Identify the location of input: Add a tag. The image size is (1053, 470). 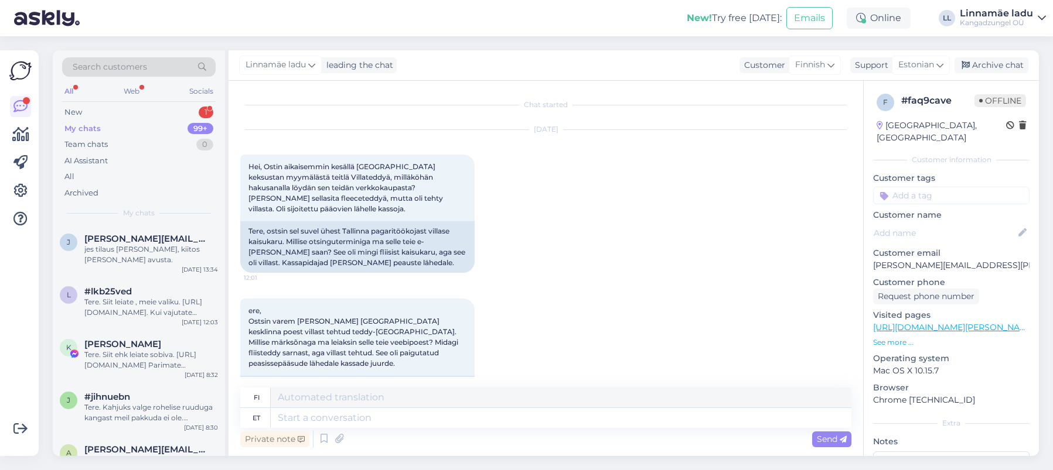
(951, 196).